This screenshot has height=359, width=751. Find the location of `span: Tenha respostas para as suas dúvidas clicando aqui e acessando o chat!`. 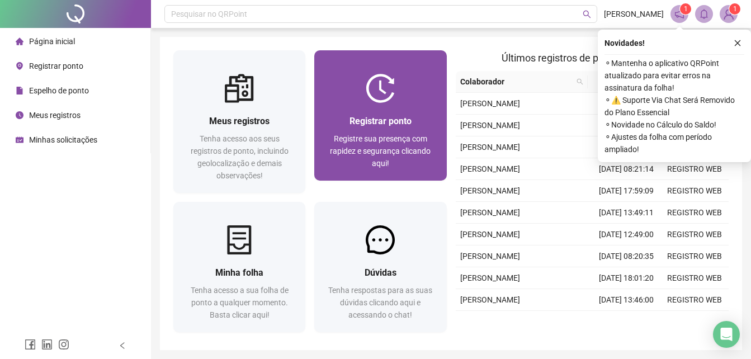

span: Tenha respostas para as suas dúvidas clicando aqui e acessando o chat! is located at coordinates (380, 303).